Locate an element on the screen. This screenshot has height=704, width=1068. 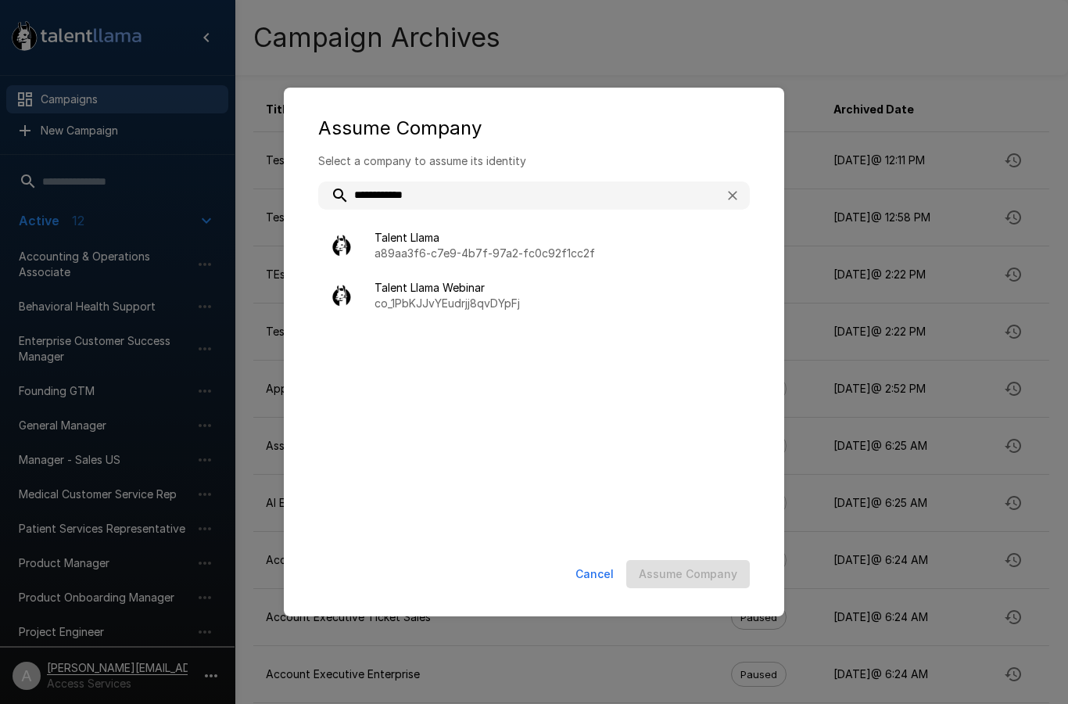
span: Talent Llama Webinar is located at coordinates (556, 288).